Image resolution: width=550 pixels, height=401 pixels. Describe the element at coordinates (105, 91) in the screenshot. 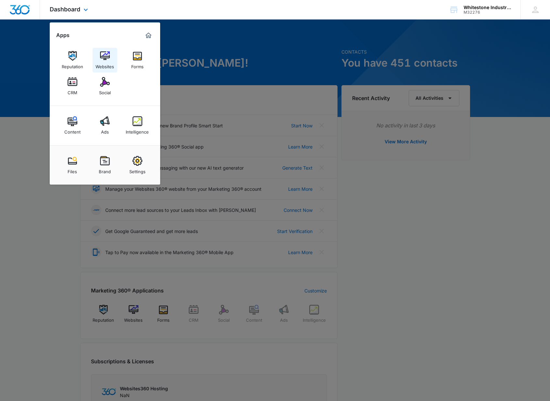

I see `div: Social` at that location.